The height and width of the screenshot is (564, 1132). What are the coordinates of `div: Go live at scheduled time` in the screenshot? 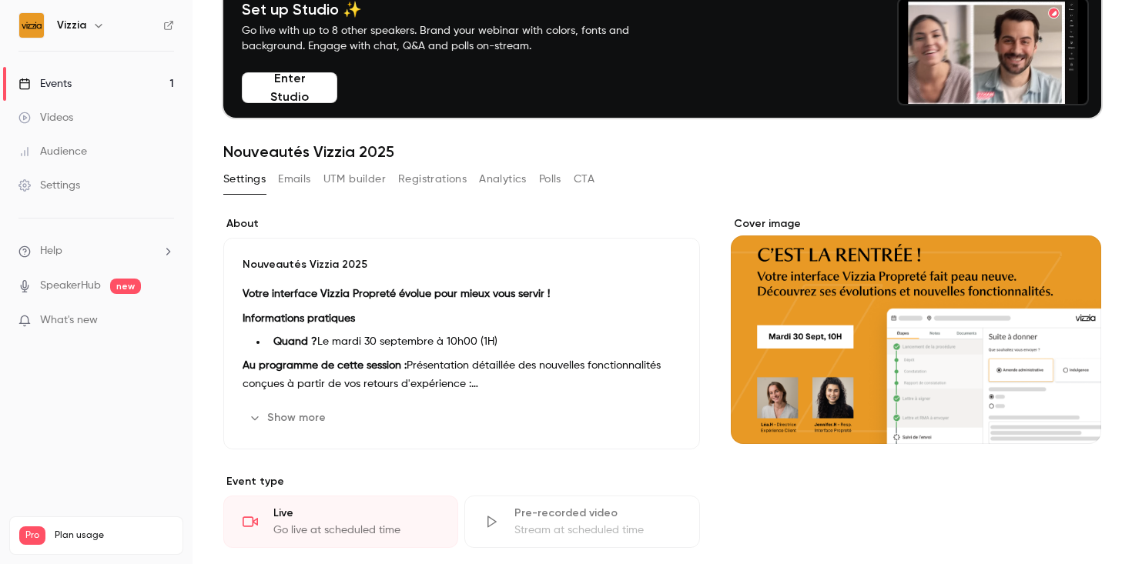 It's located at (356, 530).